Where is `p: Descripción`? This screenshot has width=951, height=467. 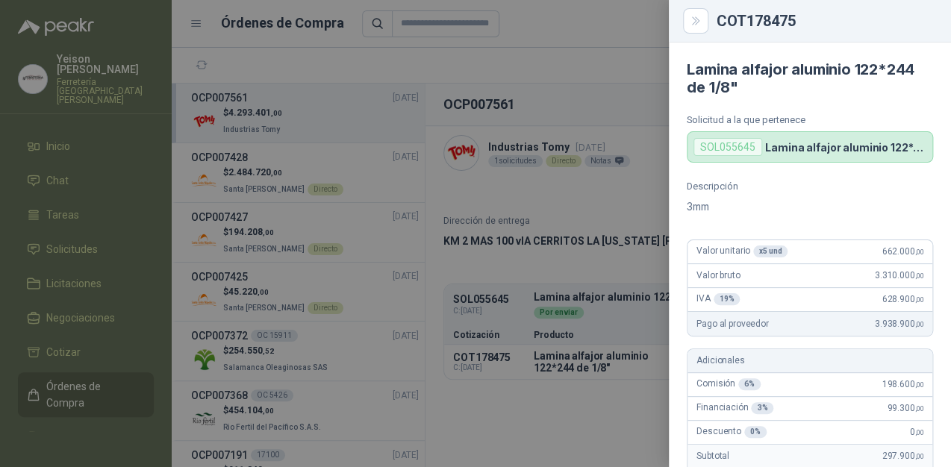 p: Descripción is located at coordinates (810, 186).